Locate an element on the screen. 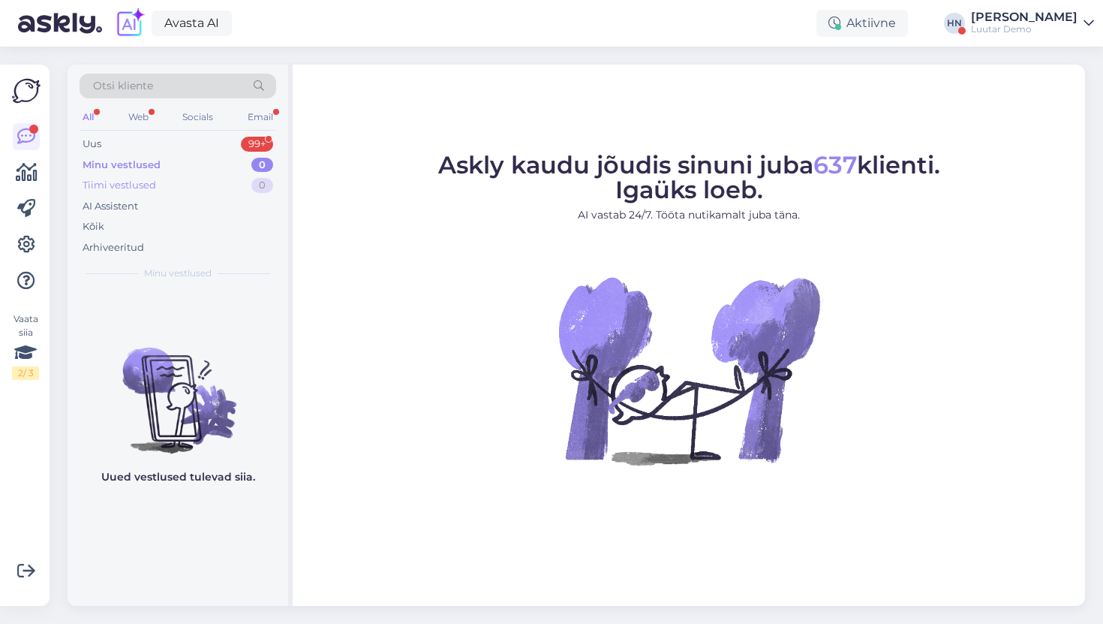 The width and height of the screenshot is (1103, 624). div: Luutar Demo is located at coordinates (1025, 29).